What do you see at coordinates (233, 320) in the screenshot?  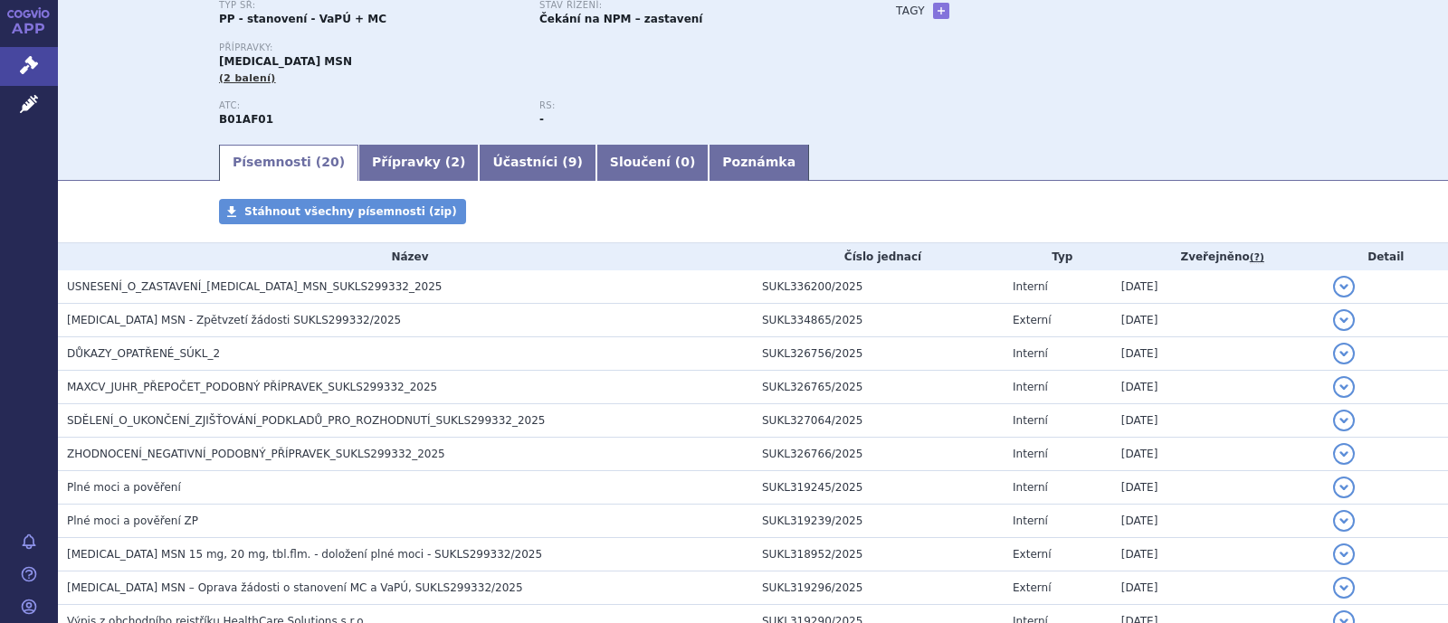 I see `span: RIVAROXABAN MSN - Zpětvzetí žádosti SUKLS299332/2025` at bounding box center [233, 320].